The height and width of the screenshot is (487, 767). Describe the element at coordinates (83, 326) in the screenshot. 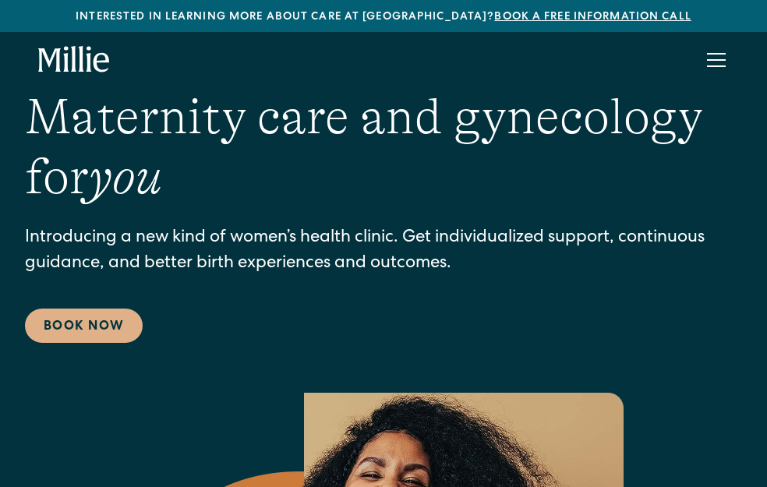

I see `a: Book Now` at that location.